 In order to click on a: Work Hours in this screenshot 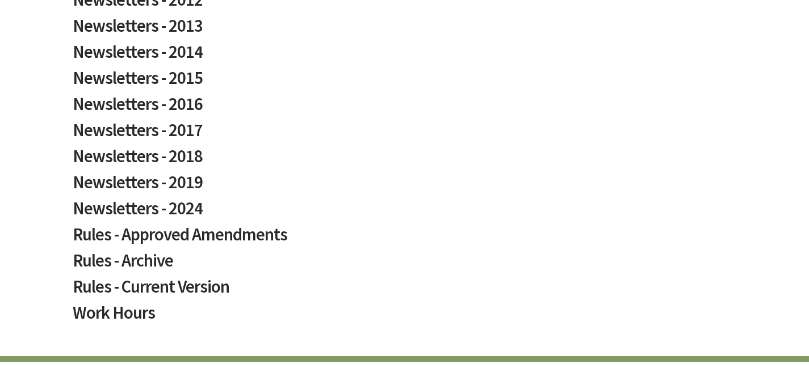, I will do `click(405, 317)`.